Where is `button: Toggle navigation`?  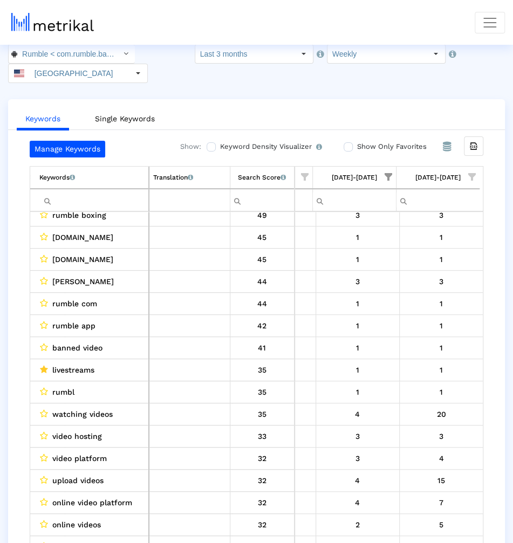 button: Toggle navigation is located at coordinates (490, 23).